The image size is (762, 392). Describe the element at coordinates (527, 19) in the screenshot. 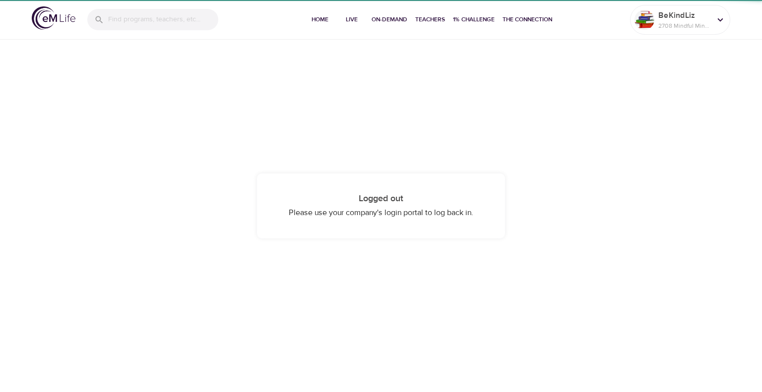

I see `span: The Connection` at that location.